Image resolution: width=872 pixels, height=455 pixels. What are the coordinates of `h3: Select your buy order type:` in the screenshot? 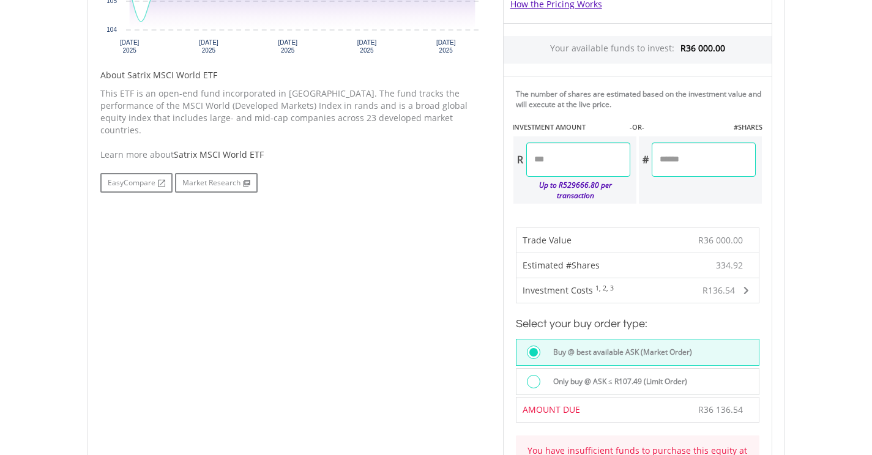 It's located at (637, 324).